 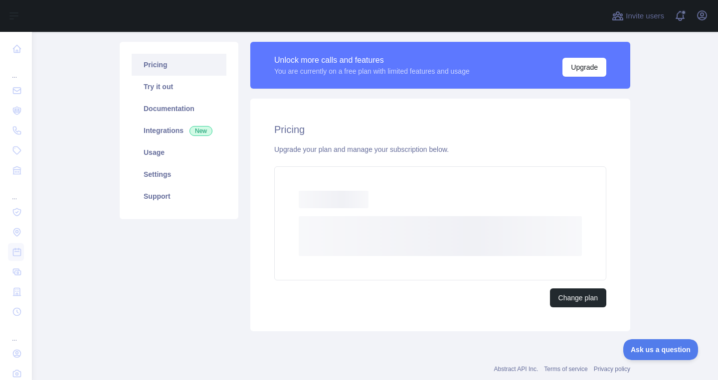 I want to click on div: Unlock more calls and features, so click(x=372, y=60).